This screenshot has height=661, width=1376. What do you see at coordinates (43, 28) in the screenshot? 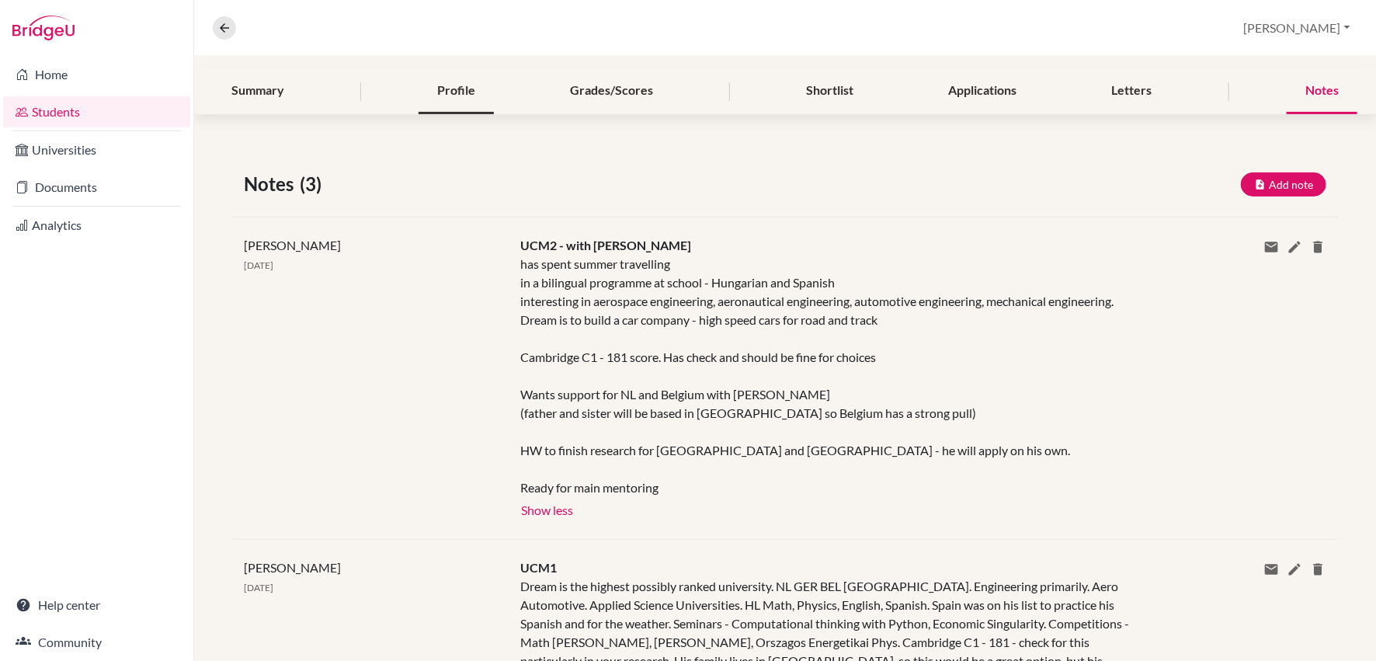
I see `img: Bridge-U` at bounding box center [43, 28].